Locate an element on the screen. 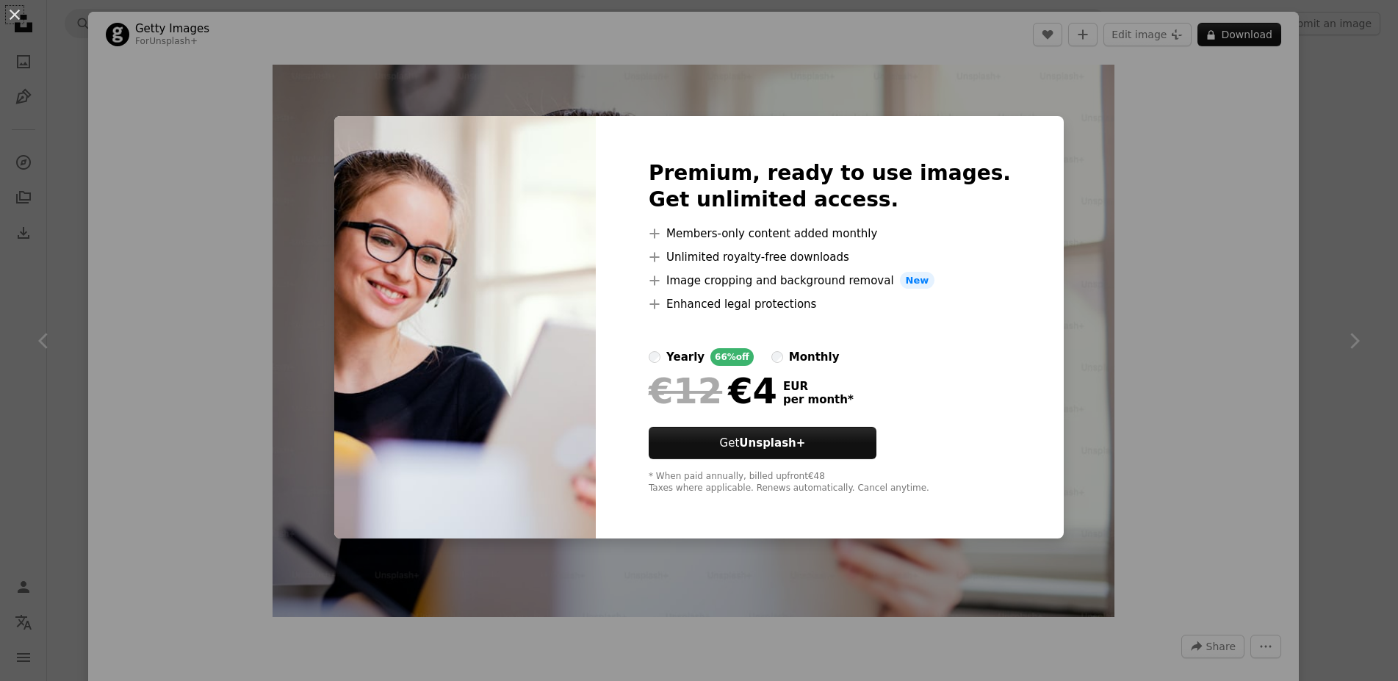 The image size is (1398, 681). div: monthly is located at coordinates (814, 357).